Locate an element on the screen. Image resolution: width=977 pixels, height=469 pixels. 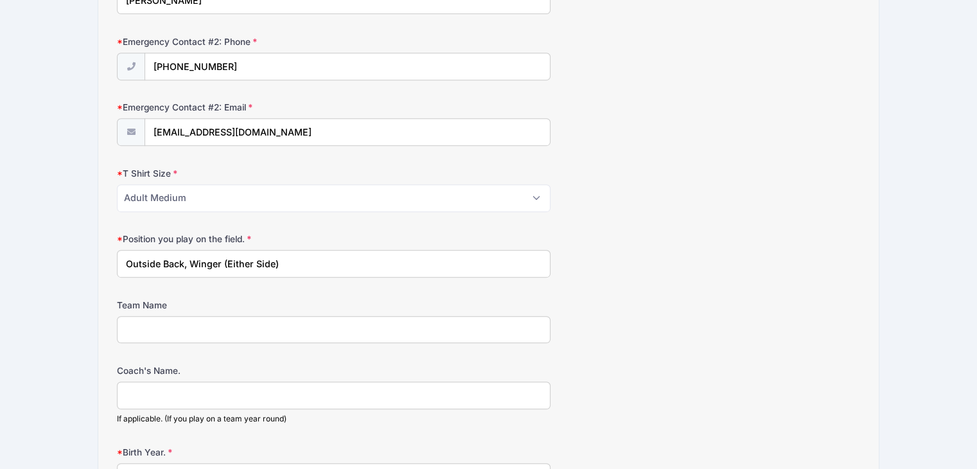
label: Birth Year. is located at coordinates (241, 452).